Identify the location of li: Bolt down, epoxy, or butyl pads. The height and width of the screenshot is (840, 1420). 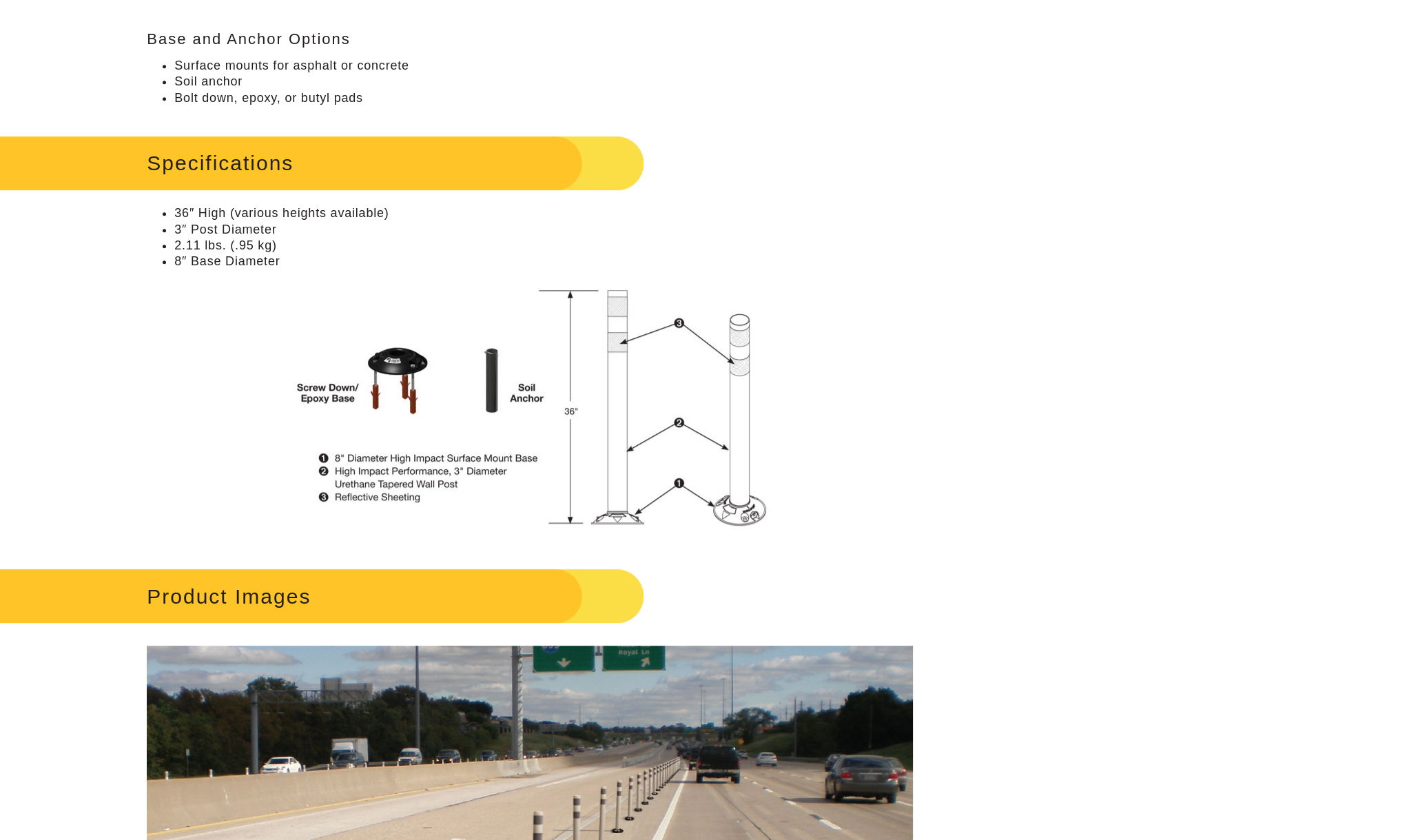
(543, 98).